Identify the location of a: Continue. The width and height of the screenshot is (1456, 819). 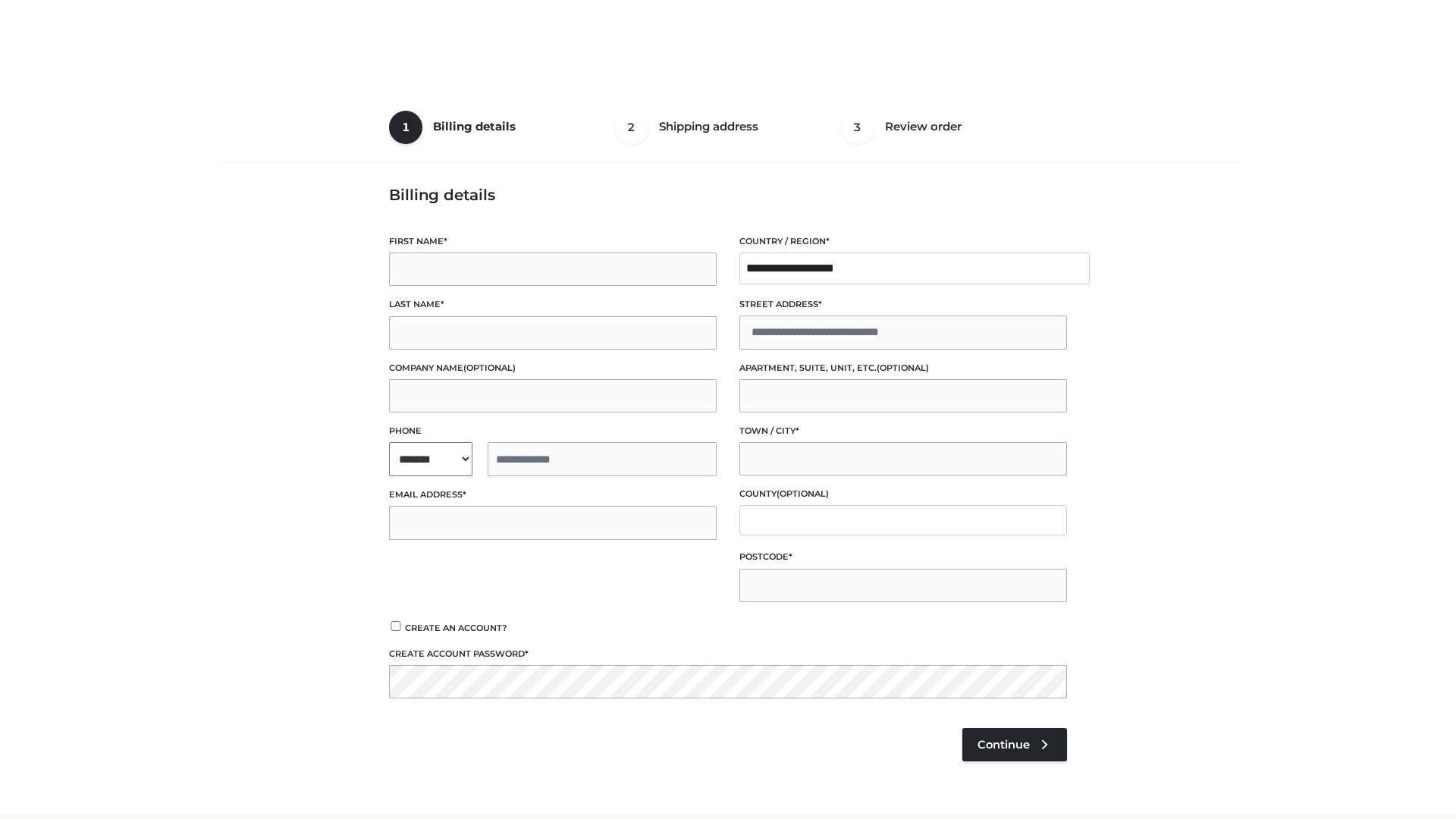
(1015, 745).